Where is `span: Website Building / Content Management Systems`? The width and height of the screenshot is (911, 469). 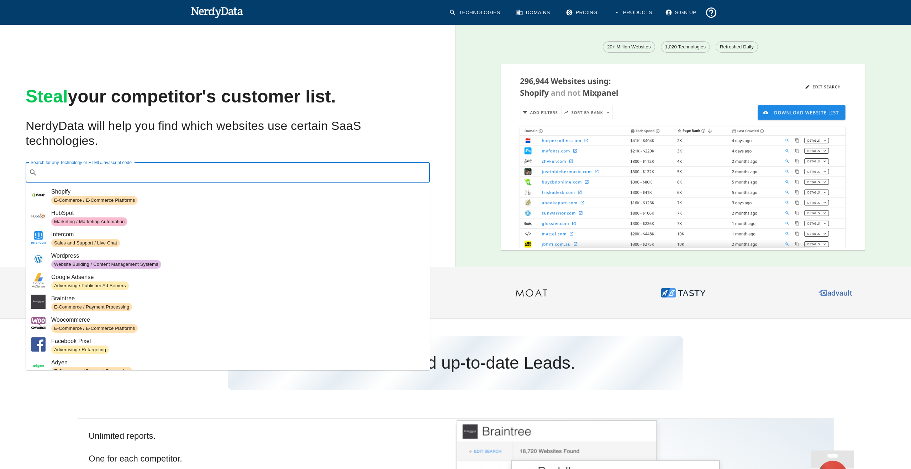 span: Website Building / Content Management Systems is located at coordinates (106, 264).